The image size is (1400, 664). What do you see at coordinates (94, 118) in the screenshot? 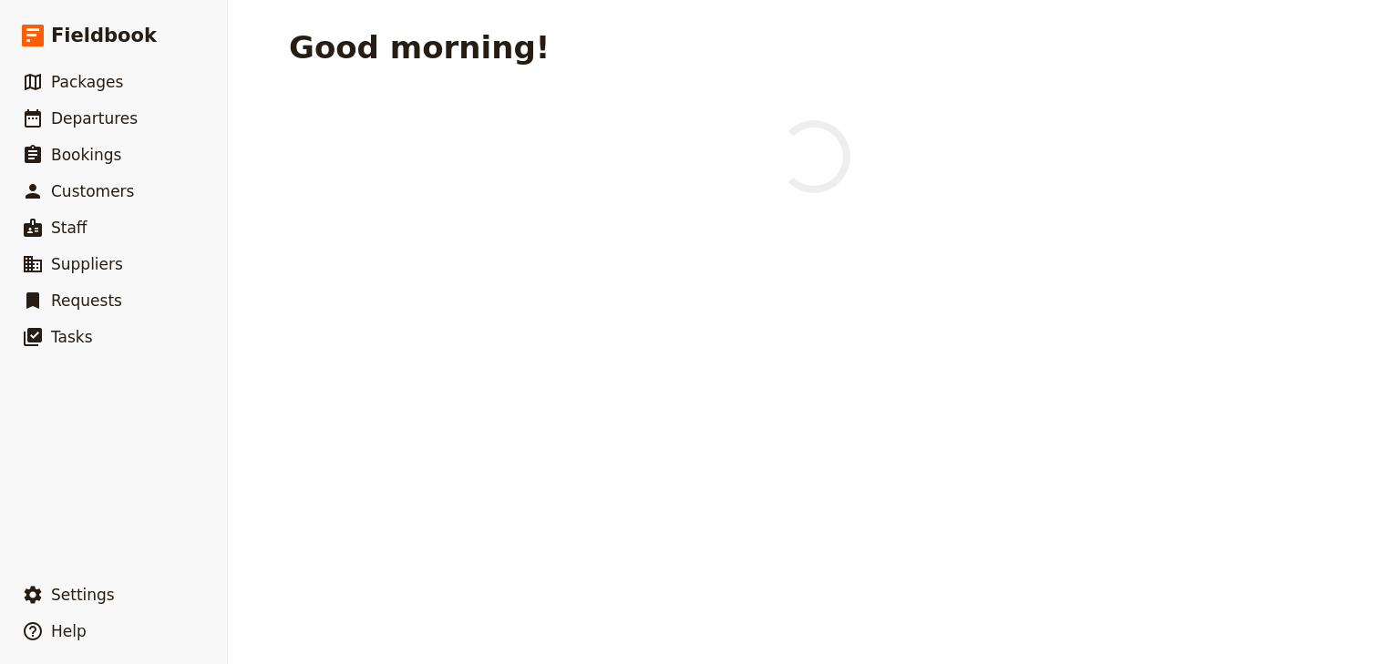
I see `span: Departures` at bounding box center [94, 118].